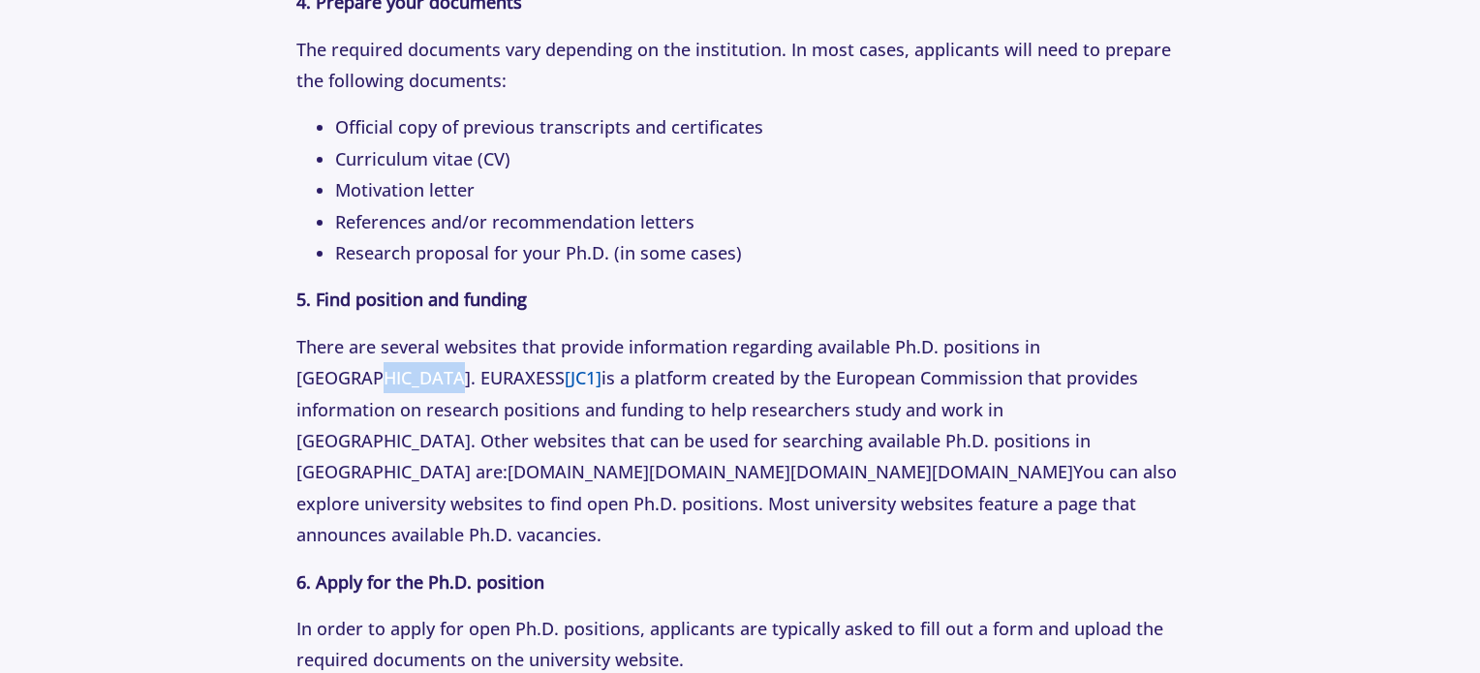 The width and height of the screenshot is (1480, 673). I want to click on li: References and/or recommendation letters, so click(759, 222).